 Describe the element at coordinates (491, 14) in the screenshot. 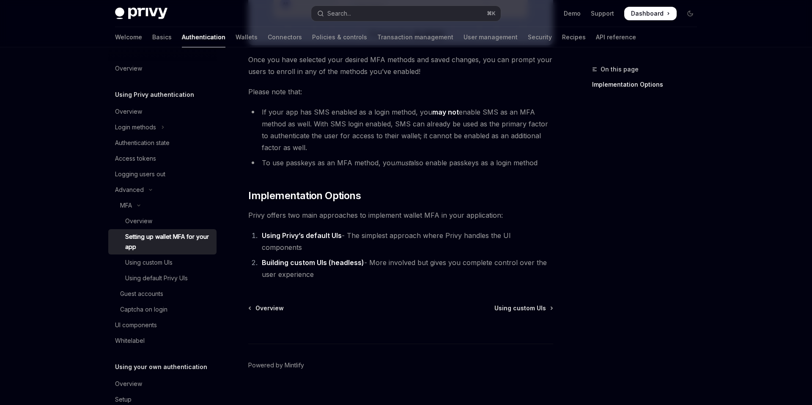

I see `span: ⌘ K` at that location.